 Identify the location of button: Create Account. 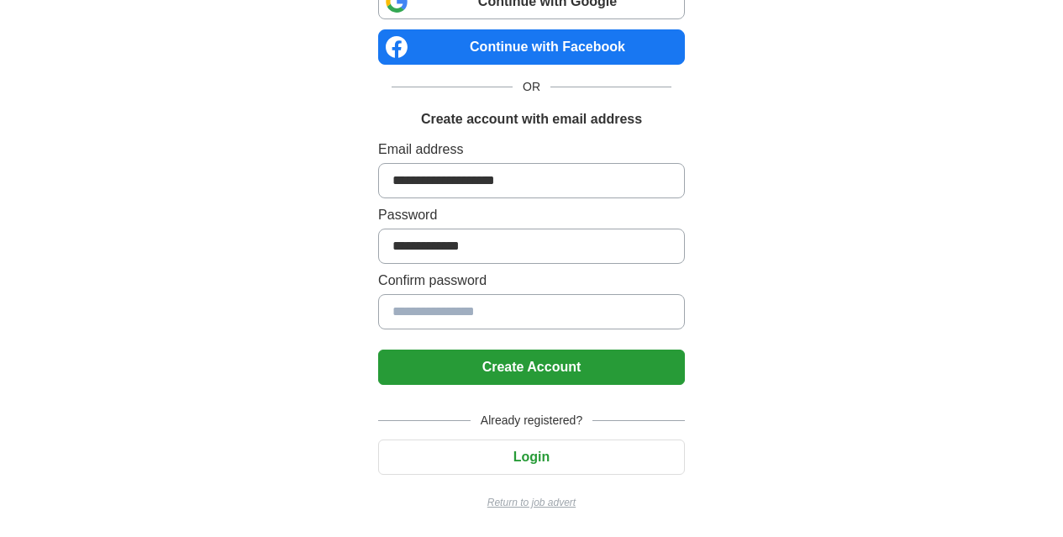
(531, 367).